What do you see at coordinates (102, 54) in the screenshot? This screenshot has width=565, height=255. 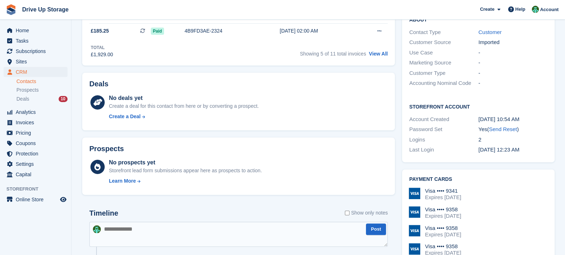 I see `div: £1,929.00` at bounding box center [102, 54].